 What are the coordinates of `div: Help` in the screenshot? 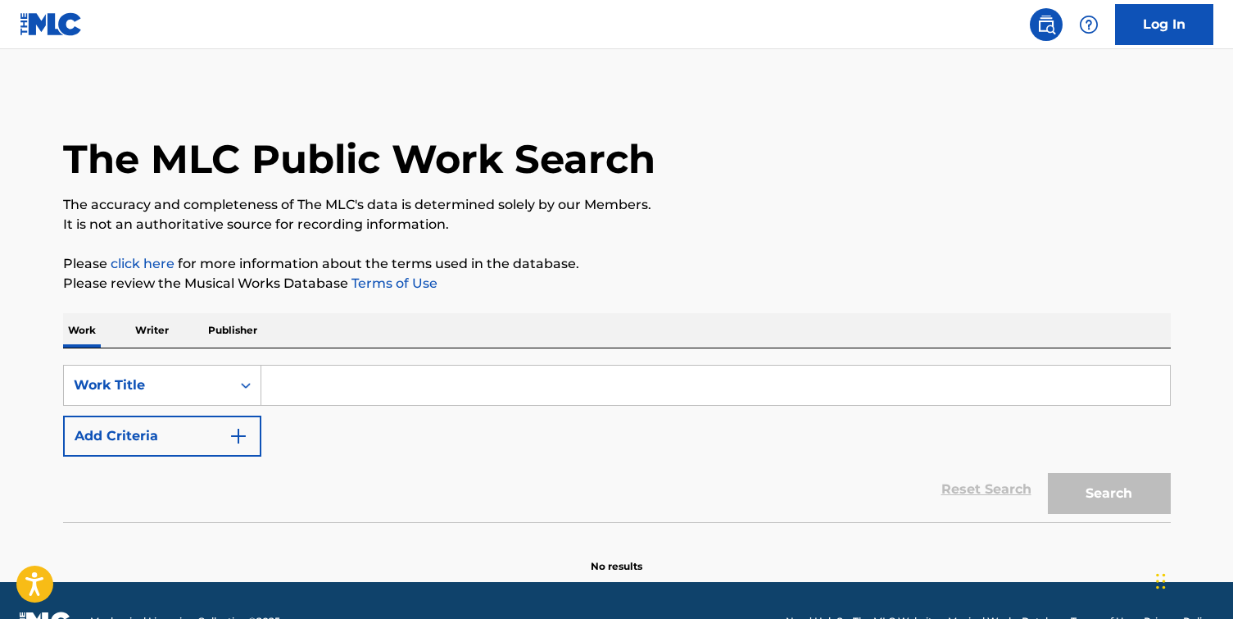 It's located at (1089, 25).